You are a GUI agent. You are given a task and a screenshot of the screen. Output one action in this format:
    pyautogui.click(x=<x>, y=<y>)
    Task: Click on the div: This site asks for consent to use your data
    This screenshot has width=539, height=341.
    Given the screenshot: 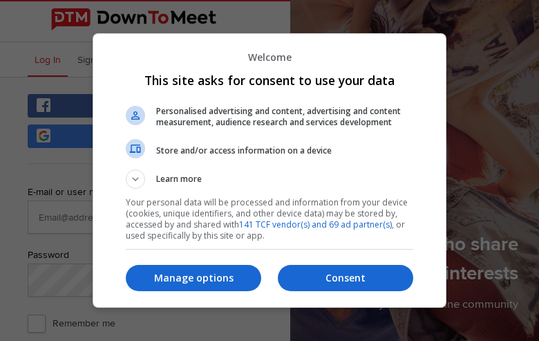 What is the action you would take?
    pyautogui.click(x=269, y=170)
    